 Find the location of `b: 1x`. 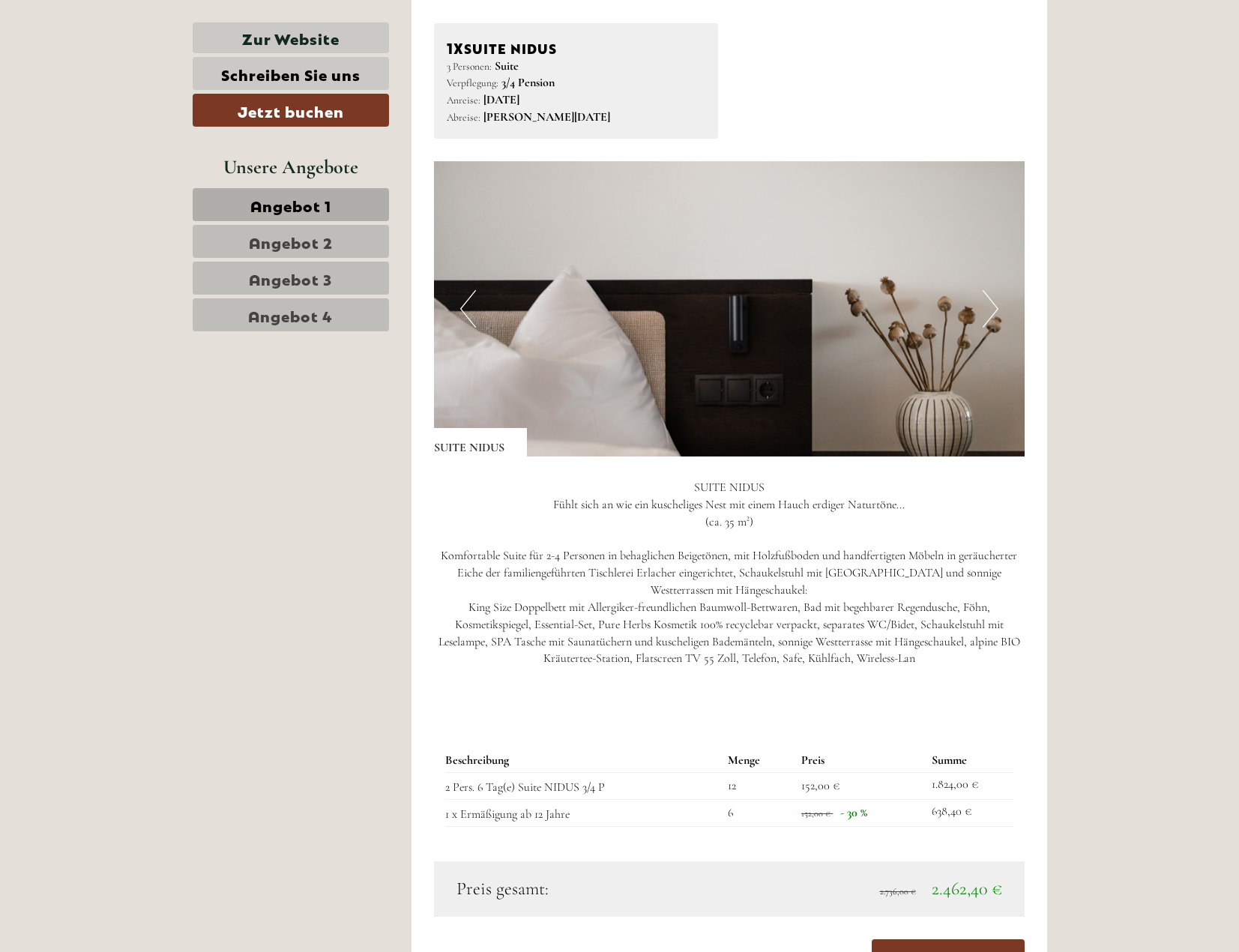

b: 1x is located at coordinates (455, 46).